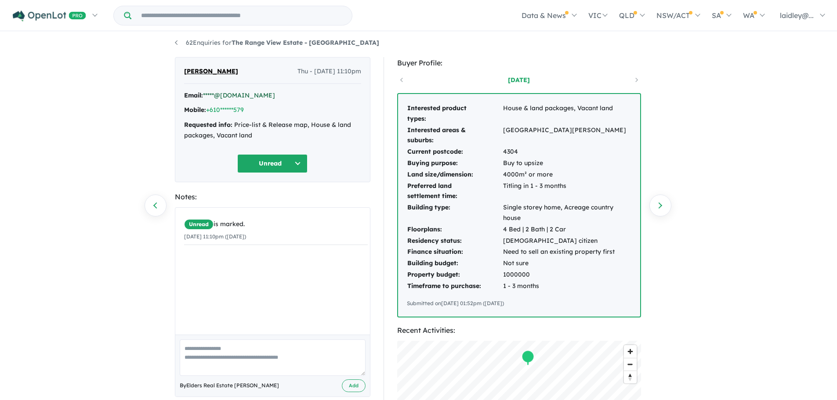 Image resolution: width=837 pixels, height=400 pixels. What do you see at coordinates (566, 163) in the screenshot?
I see `td: Buy to upsize` at bounding box center [566, 163].